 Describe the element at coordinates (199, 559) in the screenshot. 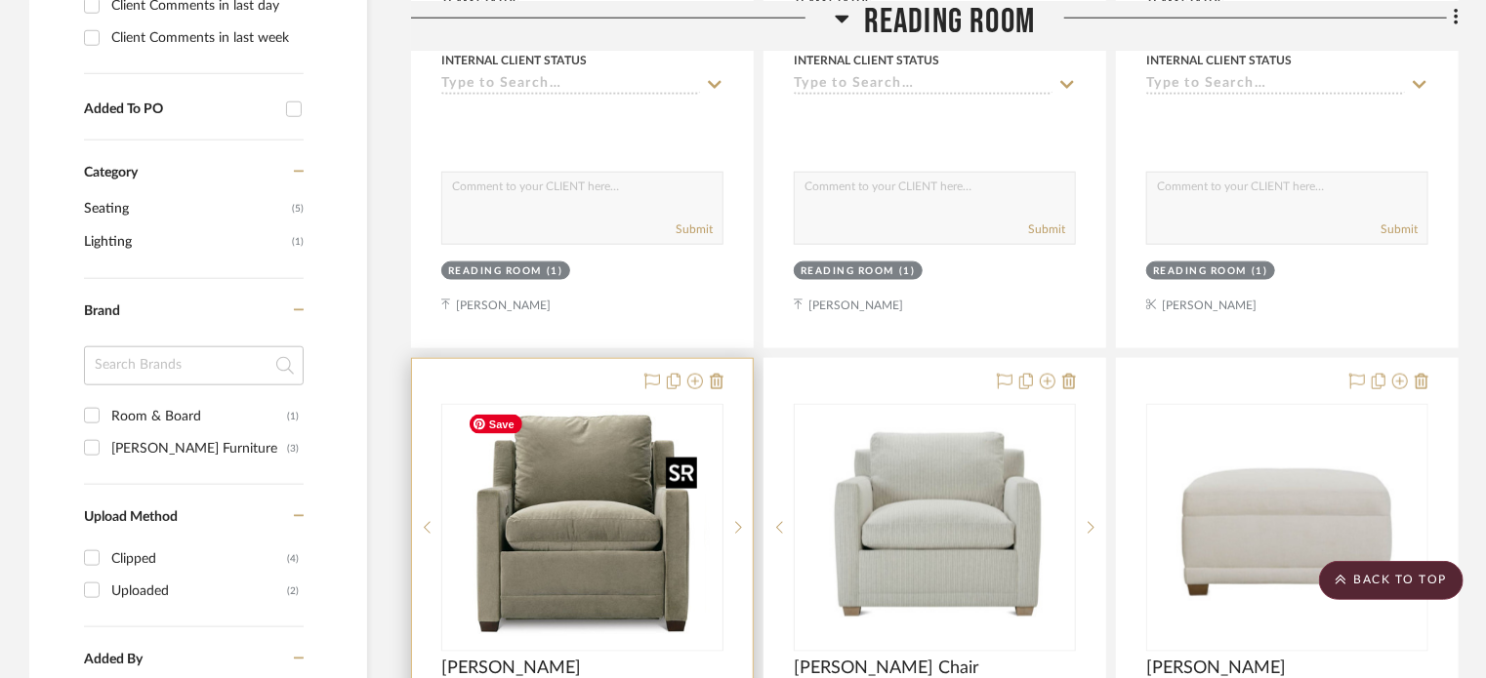

I see `div: Clipped` at that location.